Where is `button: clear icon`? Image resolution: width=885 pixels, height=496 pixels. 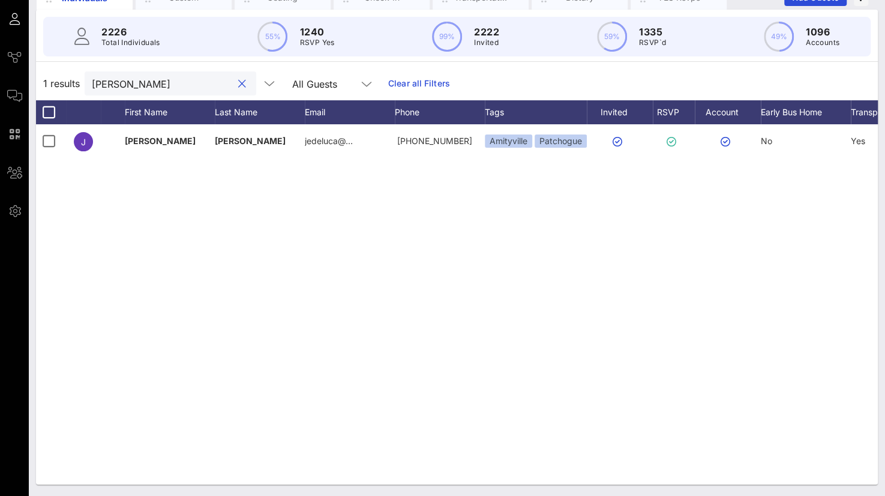 button: clear icon is located at coordinates (242, 84).